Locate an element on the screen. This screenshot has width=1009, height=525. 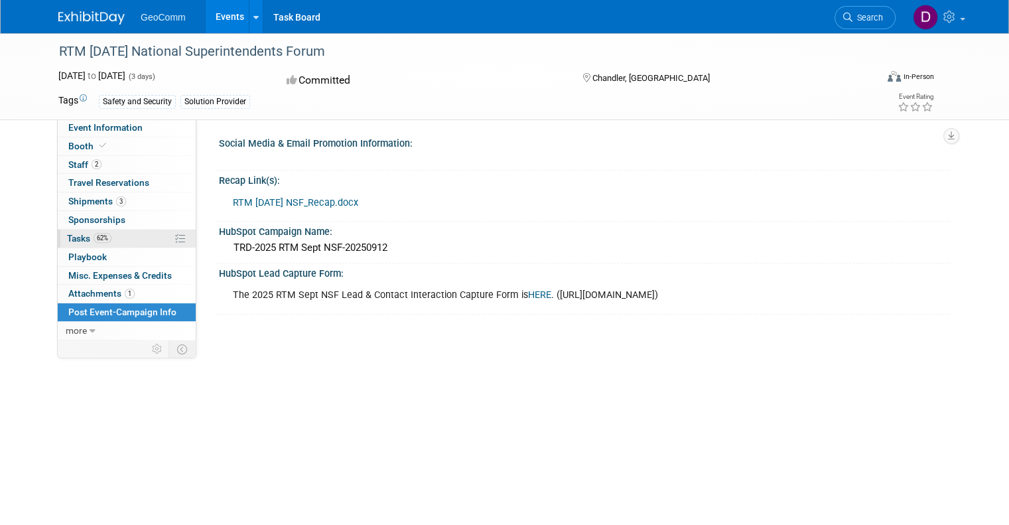
span: 2 is located at coordinates (96, 164).